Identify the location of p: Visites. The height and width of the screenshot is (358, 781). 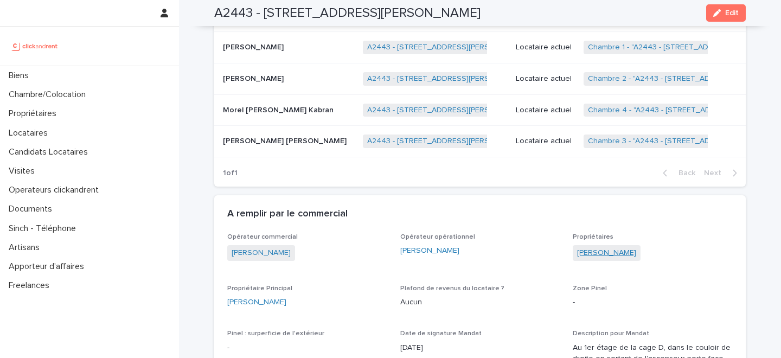
(24, 171).